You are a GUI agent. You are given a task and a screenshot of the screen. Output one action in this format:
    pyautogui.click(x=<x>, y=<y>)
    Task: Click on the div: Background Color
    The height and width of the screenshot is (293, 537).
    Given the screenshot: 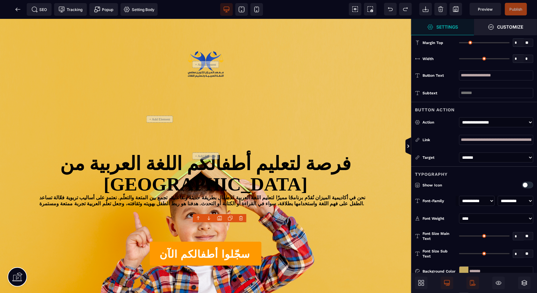 What is the action you would take?
    pyautogui.click(x=440, y=272)
    